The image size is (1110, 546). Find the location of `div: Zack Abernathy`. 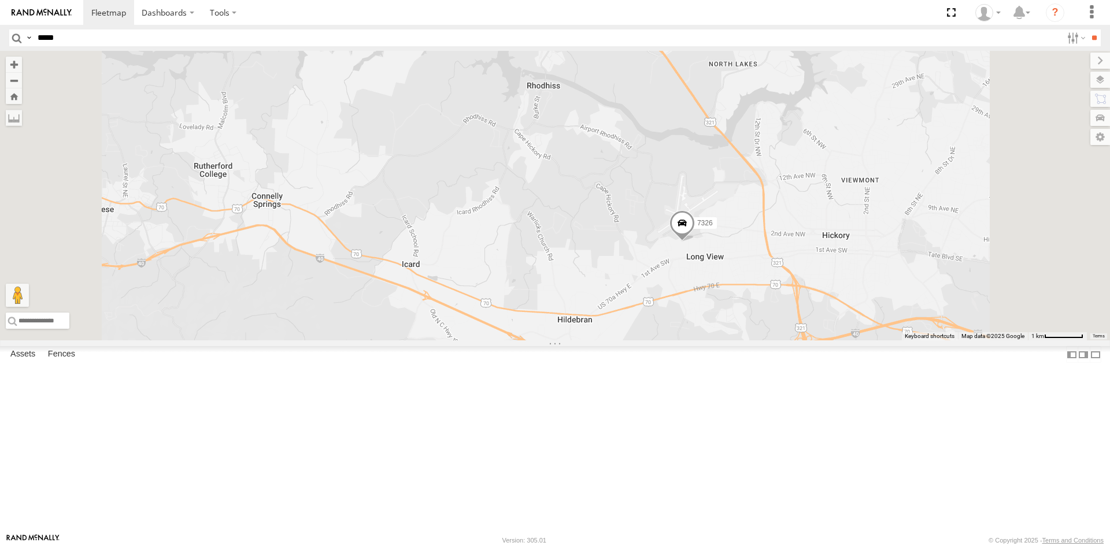

div: Zack Abernathy is located at coordinates (988, 13).